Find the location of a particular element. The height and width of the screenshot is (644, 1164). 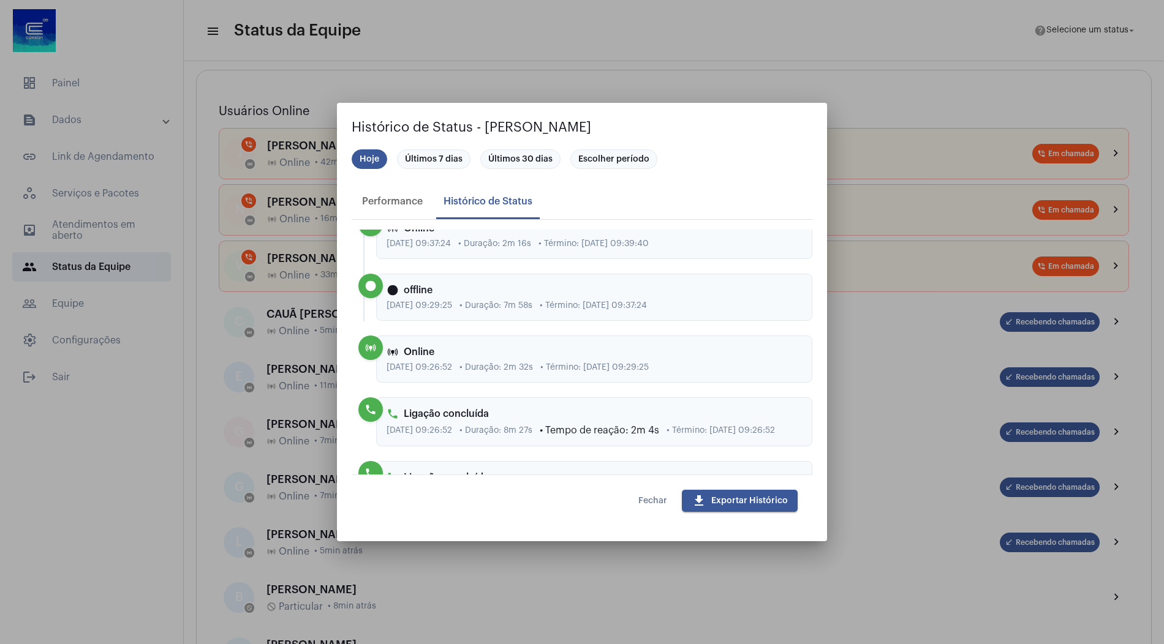

span: • Duração: 8m 27s is located at coordinates (495, 431).